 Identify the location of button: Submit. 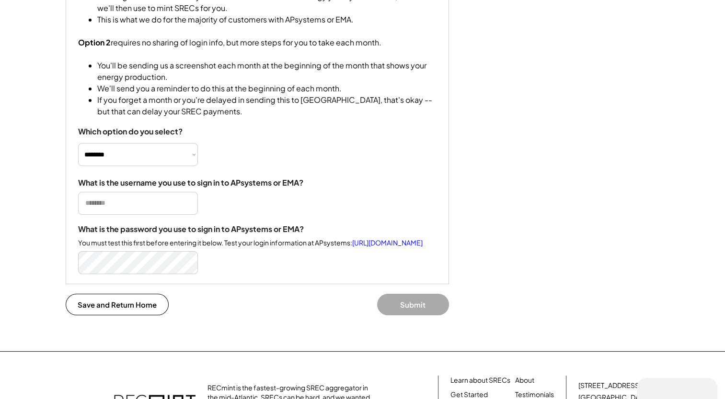
(413, 305).